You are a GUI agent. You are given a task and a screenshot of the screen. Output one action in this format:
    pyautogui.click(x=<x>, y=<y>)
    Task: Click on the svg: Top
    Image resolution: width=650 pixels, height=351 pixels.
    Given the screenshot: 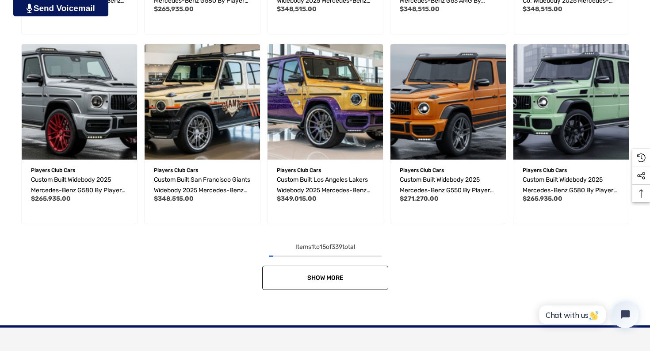 What is the action you would take?
    pyautogui.click(x=641, y=194)
    